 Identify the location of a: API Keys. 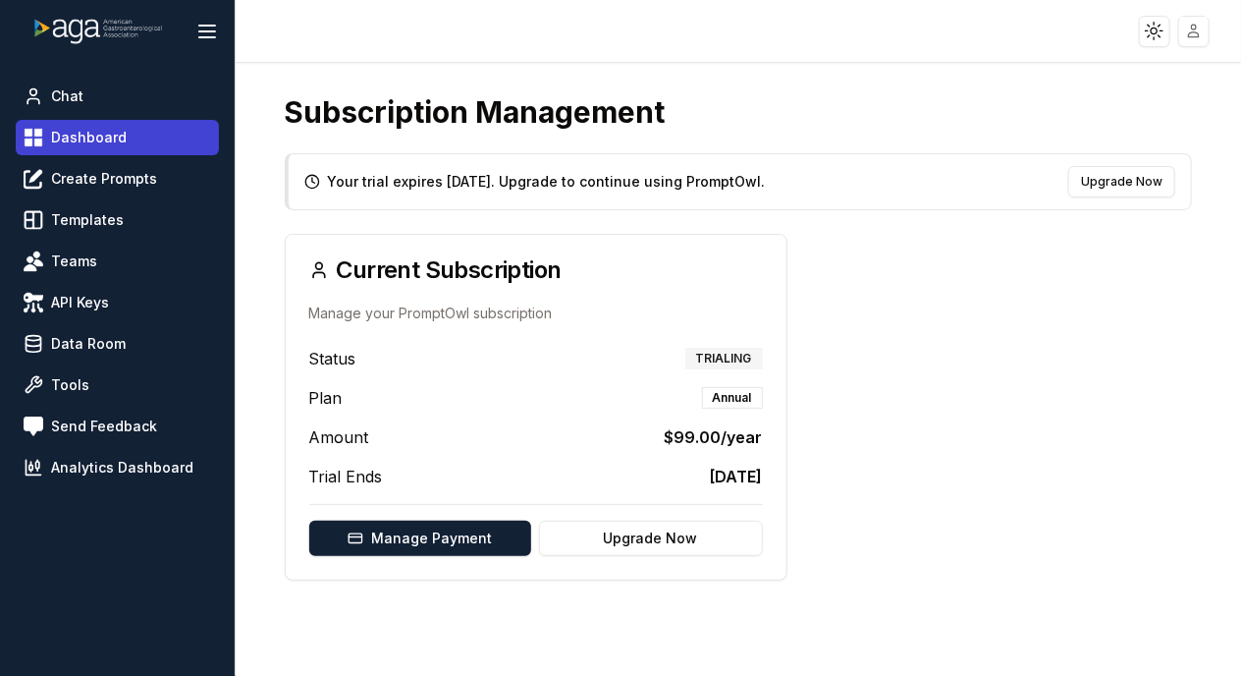
(117, 302).